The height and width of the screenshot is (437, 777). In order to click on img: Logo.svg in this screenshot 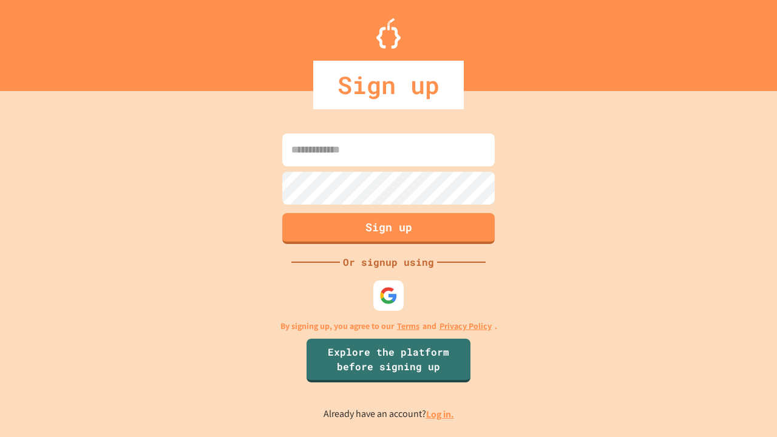, I will do `click(389, 33)`.